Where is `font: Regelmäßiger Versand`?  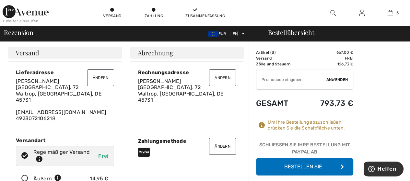
font: Regelmäßiger Versand is located at coordinates (62, 152).